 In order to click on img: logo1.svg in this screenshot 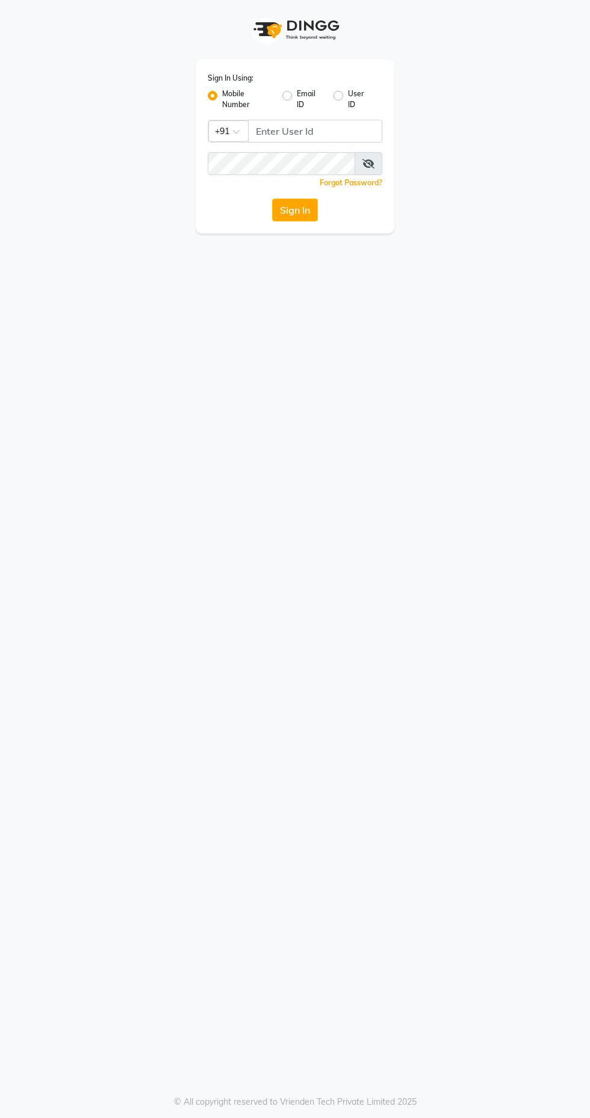, I will do `click(295, 29)`.